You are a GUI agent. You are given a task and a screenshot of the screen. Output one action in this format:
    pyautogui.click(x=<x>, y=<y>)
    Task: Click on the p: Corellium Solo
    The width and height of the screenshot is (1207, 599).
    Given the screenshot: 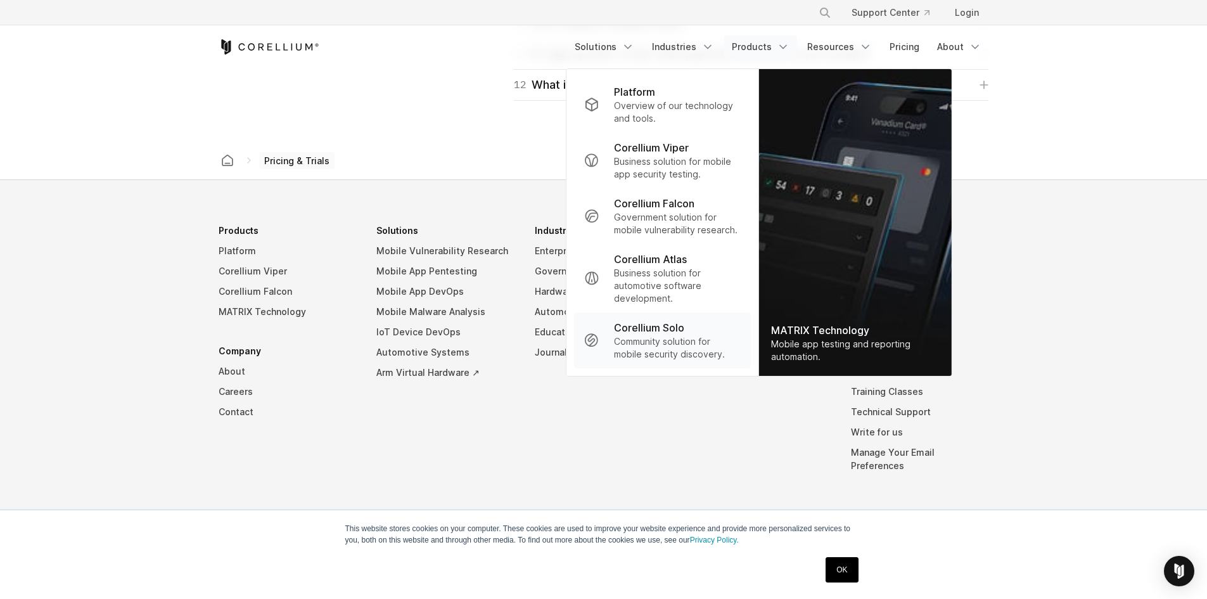 What is the action you would take?
    pyautogui.click(x=649, y=328)
    